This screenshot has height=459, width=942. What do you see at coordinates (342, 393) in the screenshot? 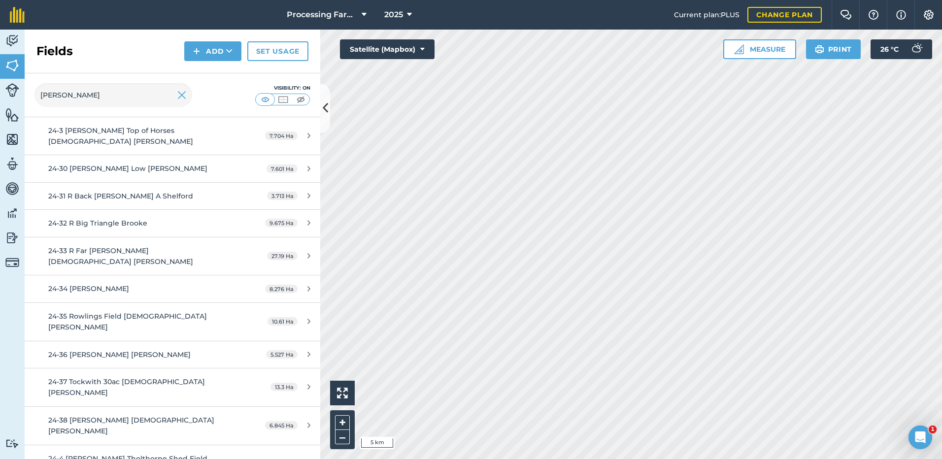
I see `img: Four arrows, one pointing top left, one top right, one bottom right and the last bottom left` at bounding box center [342, 393].